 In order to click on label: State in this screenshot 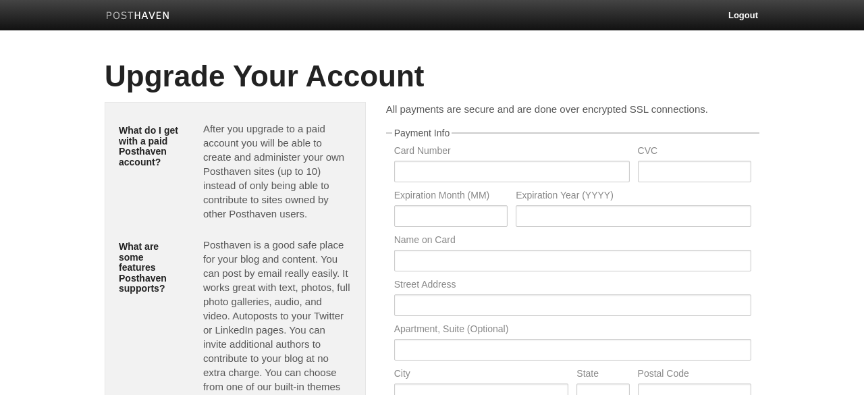, I will do `click(603, 375)`.